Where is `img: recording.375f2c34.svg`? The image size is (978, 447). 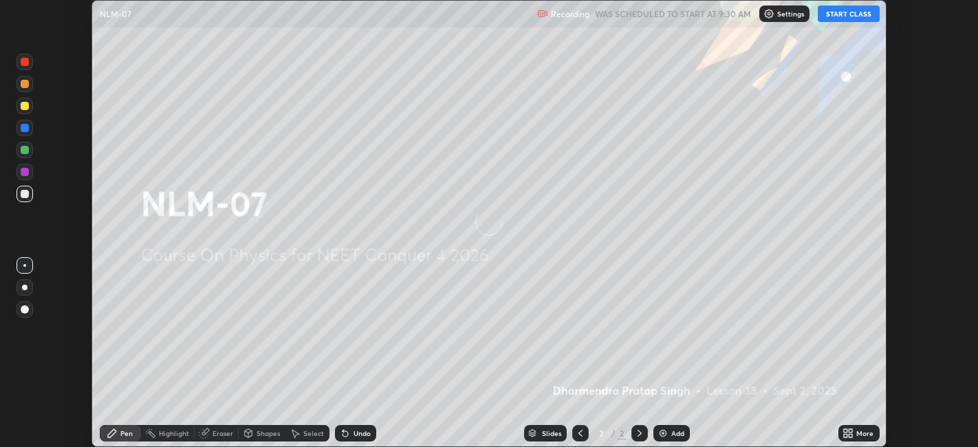
img: recording.375f2c34.svg is located at coordinates (543, 14).